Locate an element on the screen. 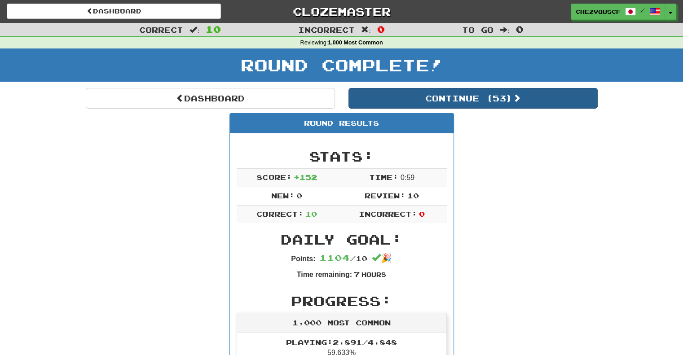 This screenshot has height=355, width=683. span: / 10 is located at coordinates (343, 258).